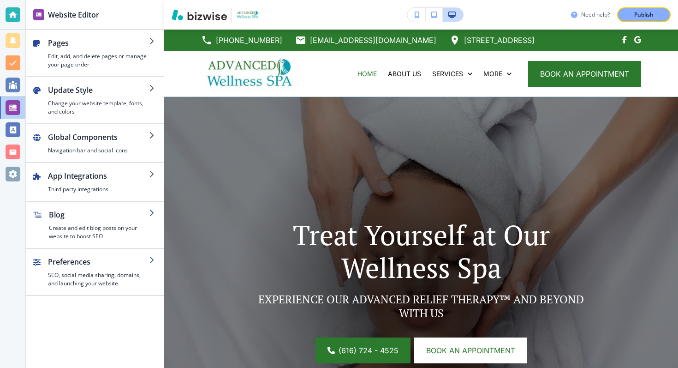  Describe the element at coordinates (493, 74) in the screenshot. I see `p: More` at that location.